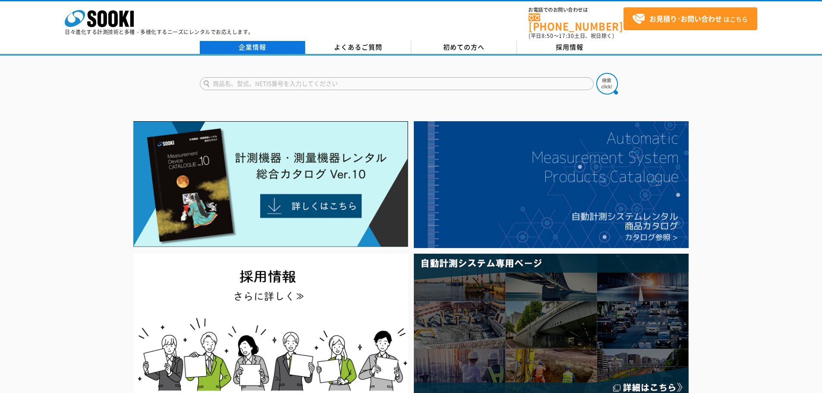  Describe the element at coordinates (571, 36) in the screenshot. I see `span: (平日 ～ 土日、祝日除く)` at that location.